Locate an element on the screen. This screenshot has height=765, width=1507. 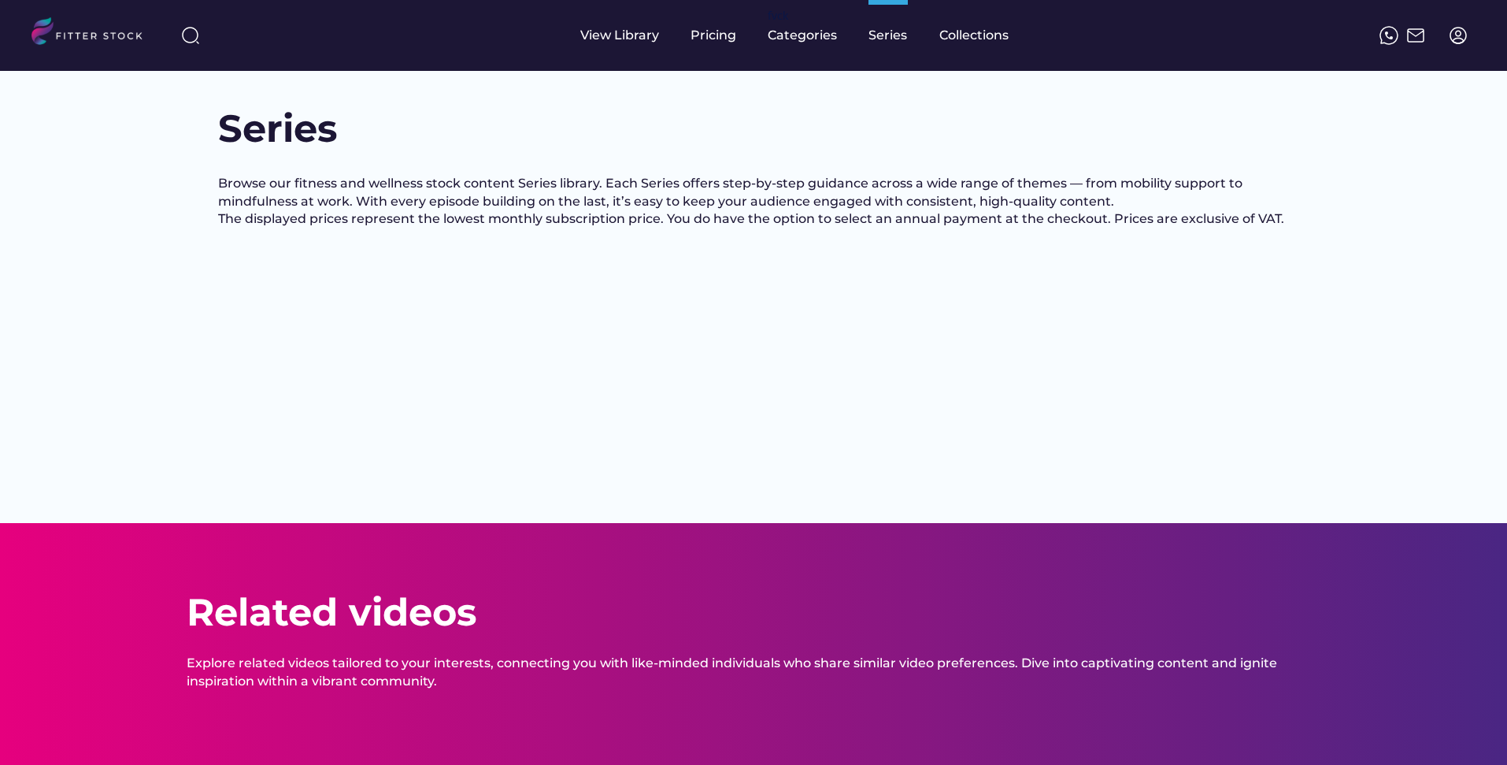
div: Browse our fitness and wellness stock content Series library. Each Series offers step-by-step gui... is located at coordinates (754, 201).